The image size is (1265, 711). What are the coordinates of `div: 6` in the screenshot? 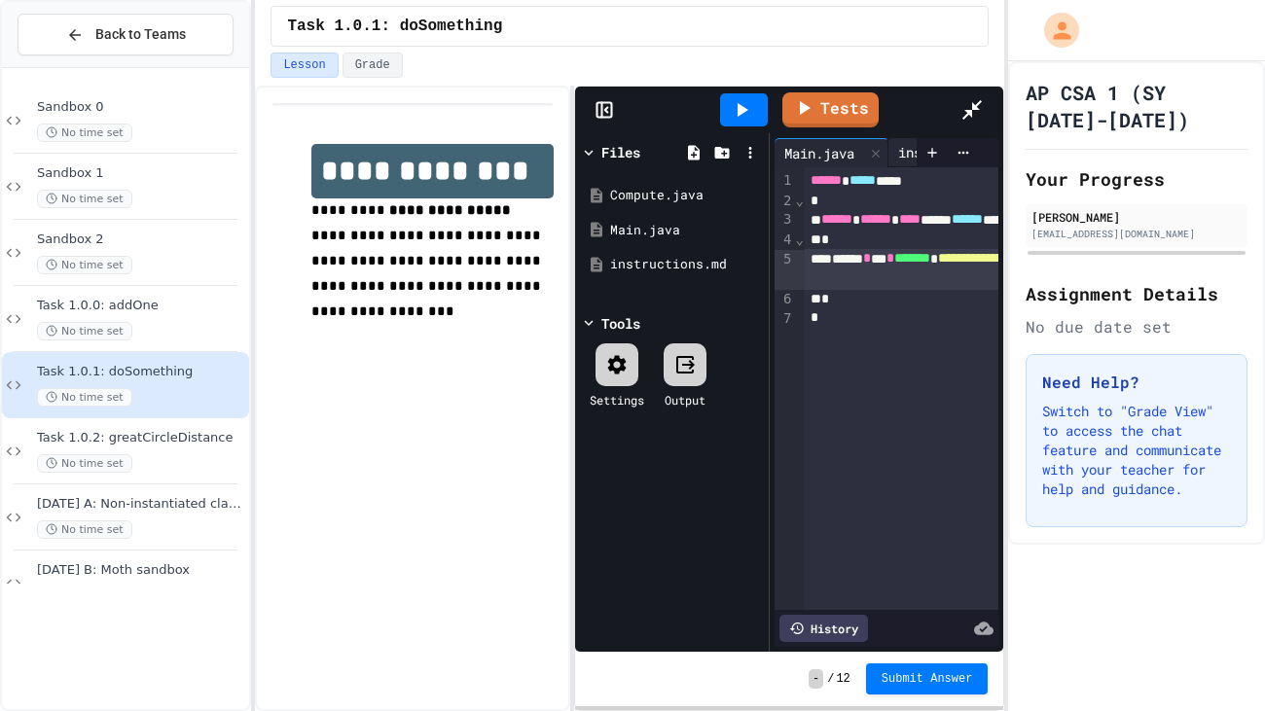 It's located at (784, 300).